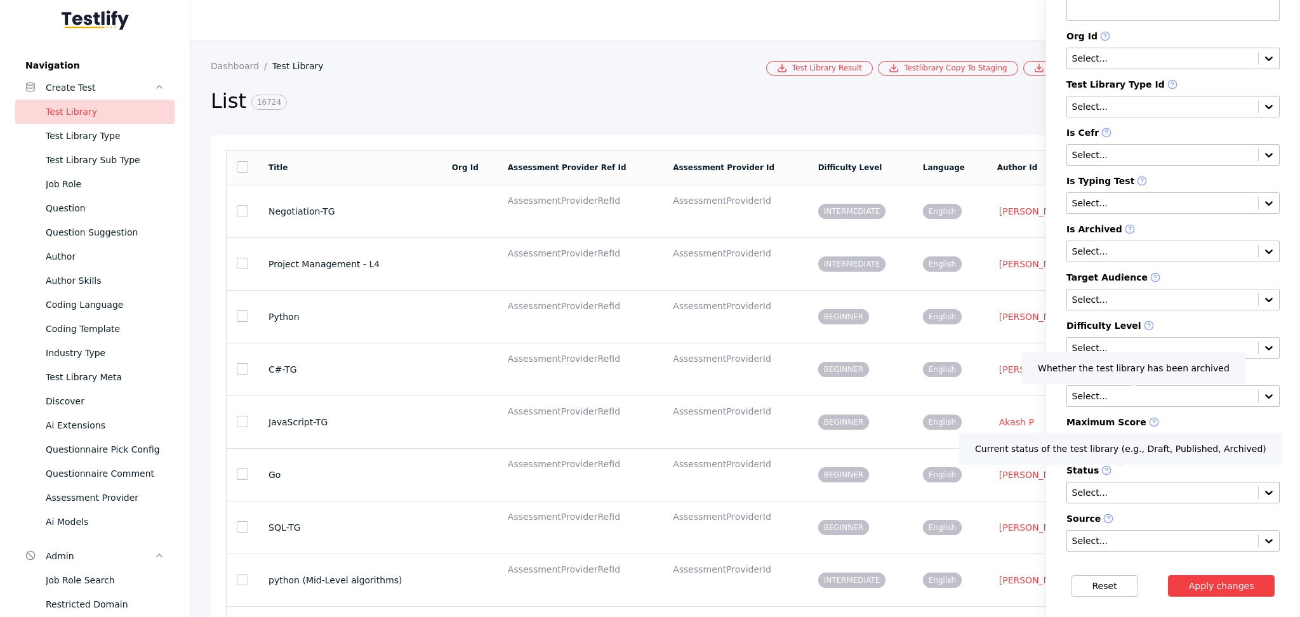 The image size is (1300, 617). Describe the element at coordinates (105, 353) in the screenshot. I see `div: Industry Type` at that location.